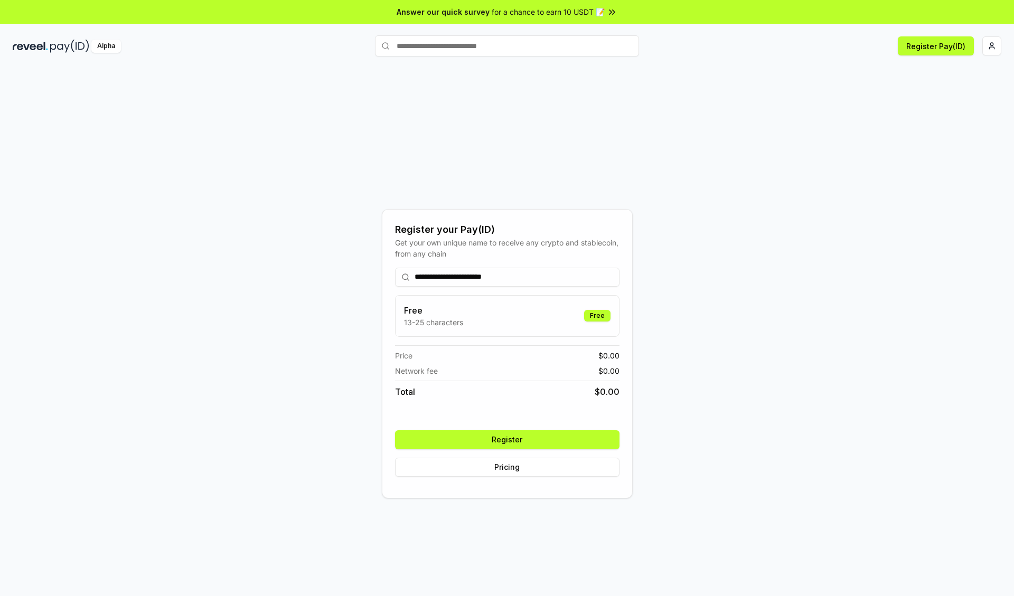 The width and height of the screenshot is (1014, 596). I want to click on img: reveel_dark, so click(30, 46).